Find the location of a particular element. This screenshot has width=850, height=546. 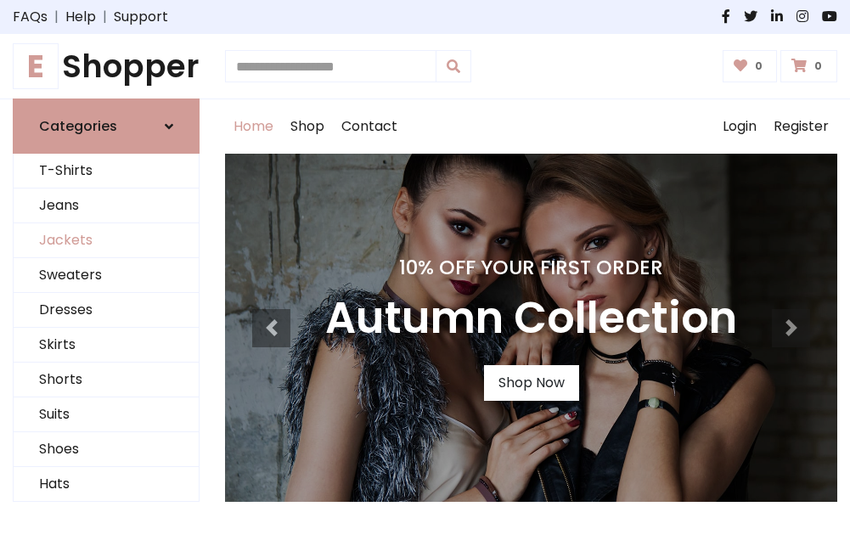

a: Sweaters is located at coordinates (106, 275).